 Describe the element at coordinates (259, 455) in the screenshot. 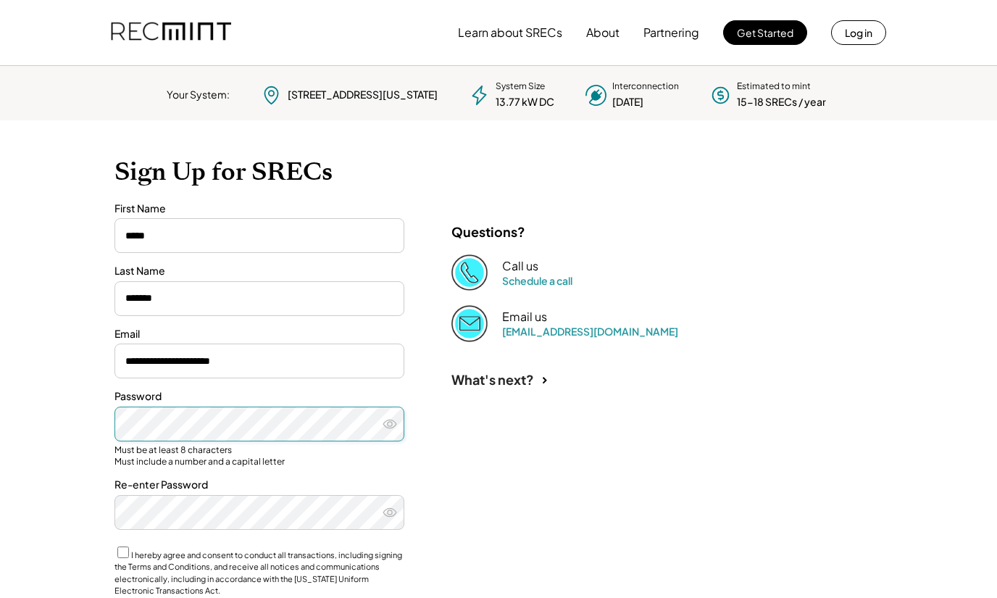

I see `div: Must be at least 8 characters Must include a number and a capital letter` at that location.